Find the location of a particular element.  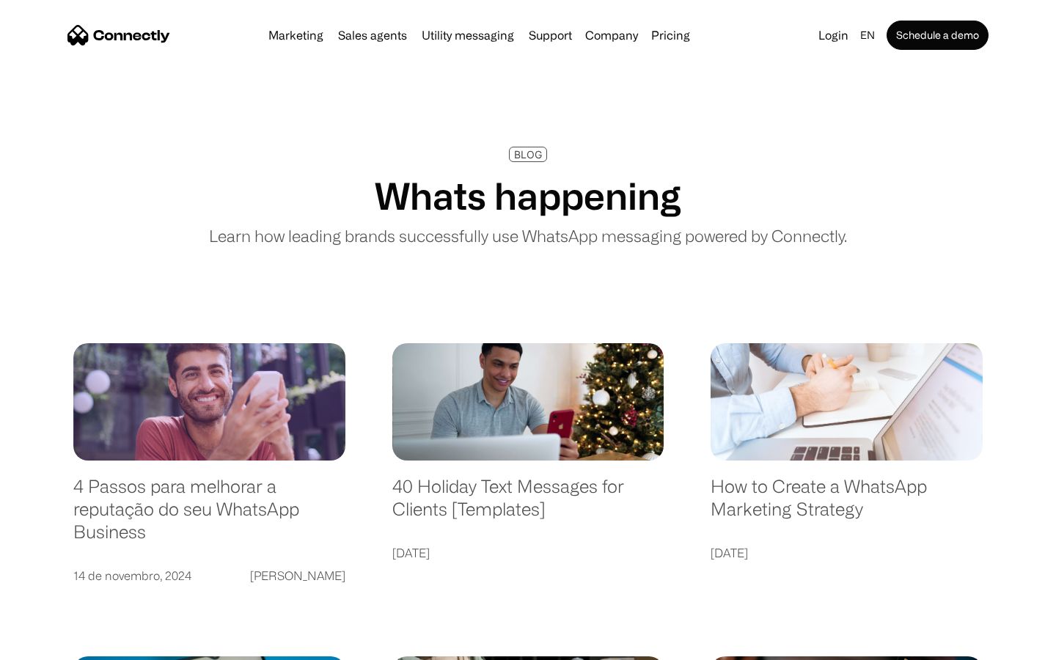

h1: Whats happening is located at coordinates (528, 196).